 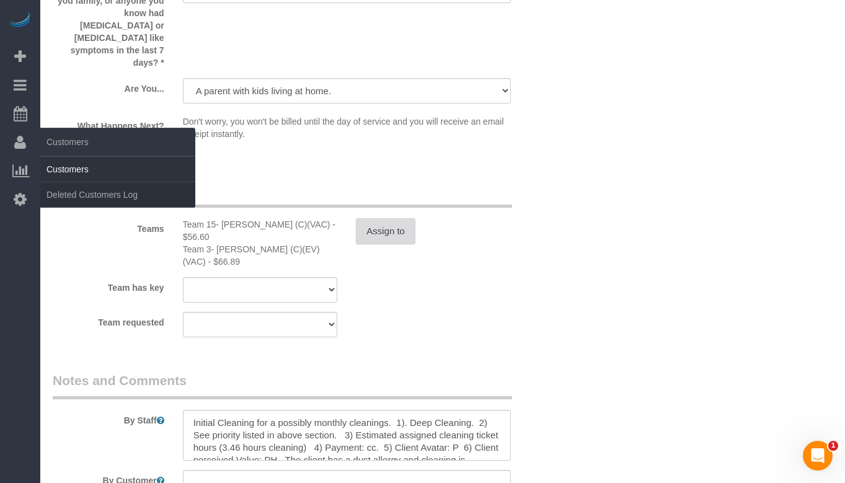 What do you see at coordinates (109, 418) in the screenshot?
I see `label: By Staff` at bounding box center [109, 418].